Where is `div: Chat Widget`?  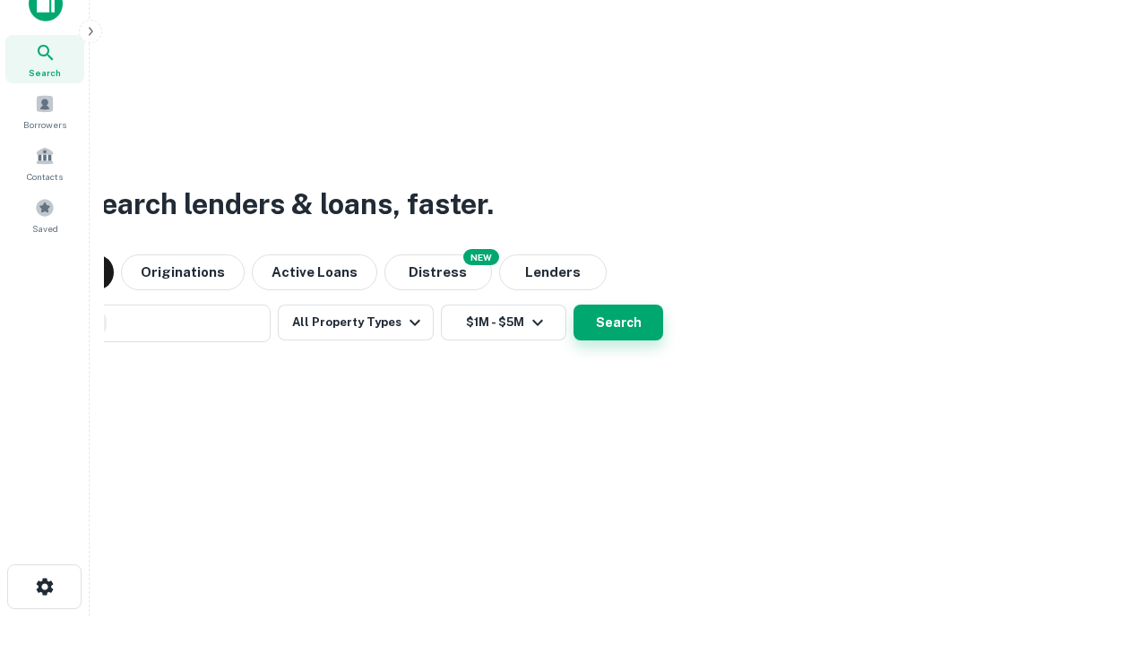
div: Chat Widget is located at coordinates (1102, 545).